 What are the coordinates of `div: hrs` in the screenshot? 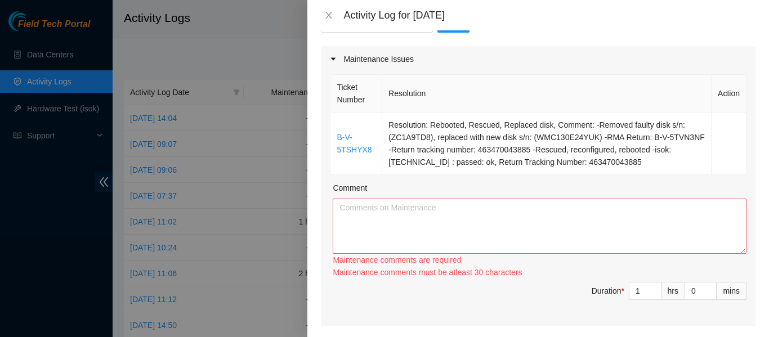 It's located at (673, 291).